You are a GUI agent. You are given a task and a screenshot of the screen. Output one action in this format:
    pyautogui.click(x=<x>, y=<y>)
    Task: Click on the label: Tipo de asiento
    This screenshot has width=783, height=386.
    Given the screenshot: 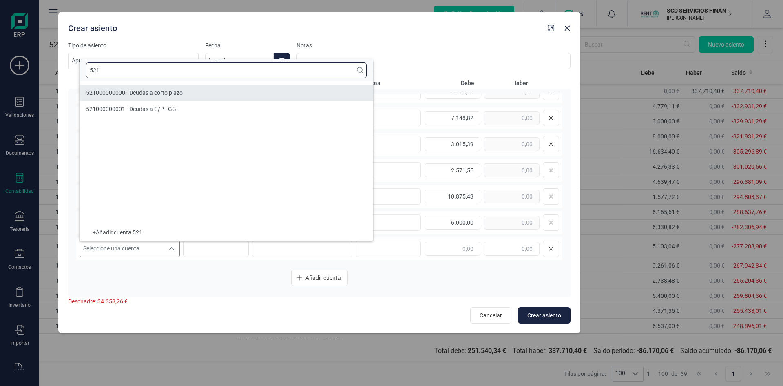 What is the action you would take?
    pyautogui.click(x=133, y=45)
    